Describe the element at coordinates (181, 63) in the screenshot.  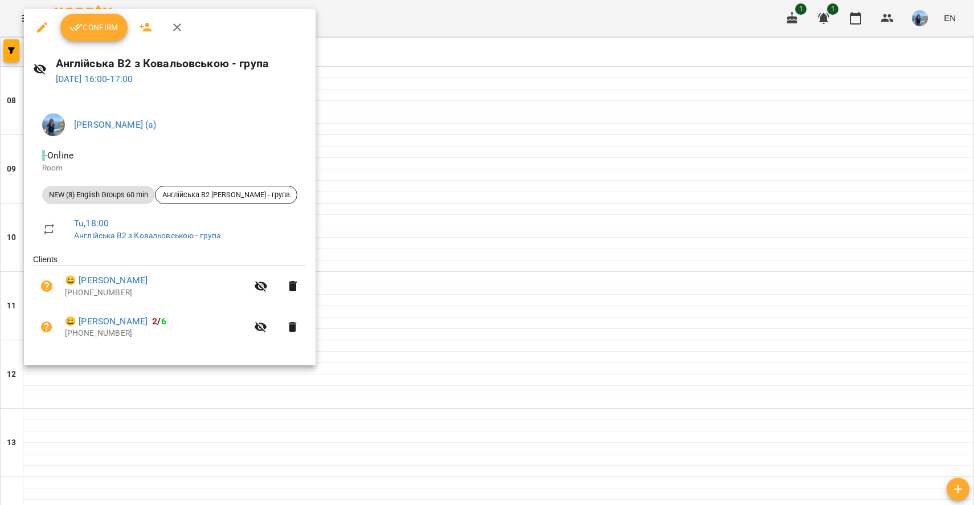
I see `h6: Англійська В2 з Ковальовською - група` at that location.